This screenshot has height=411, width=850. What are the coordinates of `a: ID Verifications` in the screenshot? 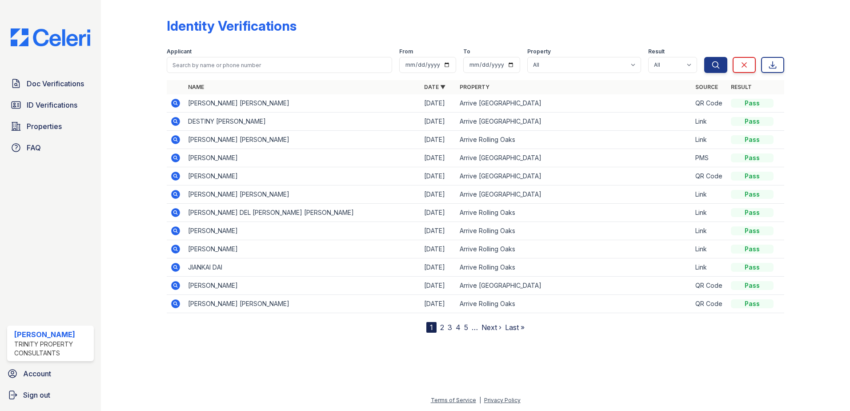 It's located at (50, 105).